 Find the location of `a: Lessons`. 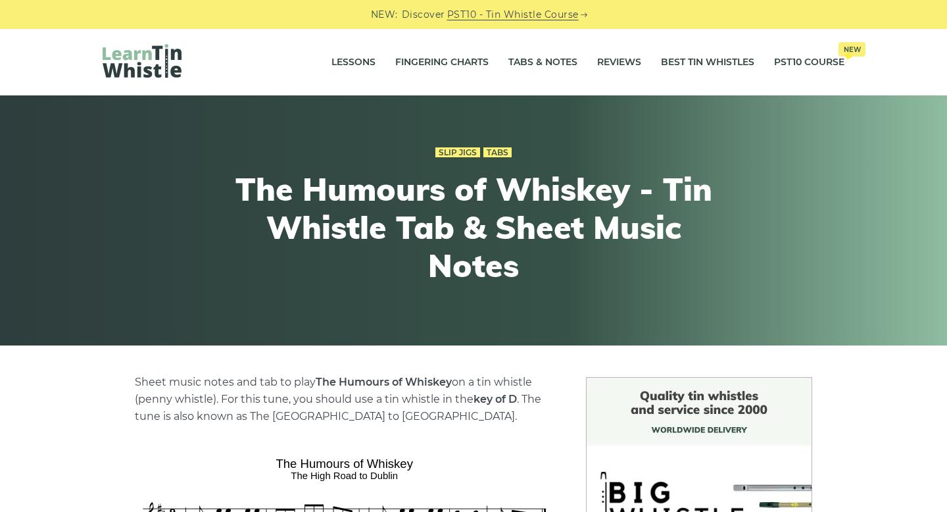

a: Lessons is located at coordinates (353, 62).